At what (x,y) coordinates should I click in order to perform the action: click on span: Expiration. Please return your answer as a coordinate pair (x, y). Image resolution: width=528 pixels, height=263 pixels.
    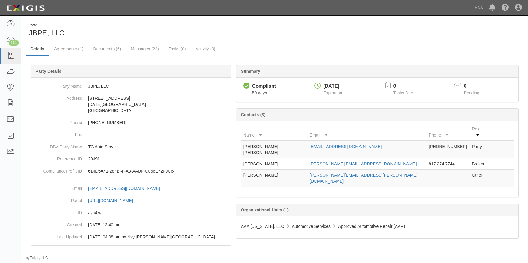
    Looking at the image, I should click on (333, 93).